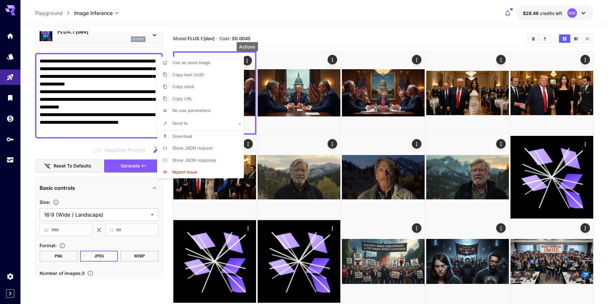 The width and height of the screenshot is (613, 304). I want to click on span: Download, so click(182, 136).